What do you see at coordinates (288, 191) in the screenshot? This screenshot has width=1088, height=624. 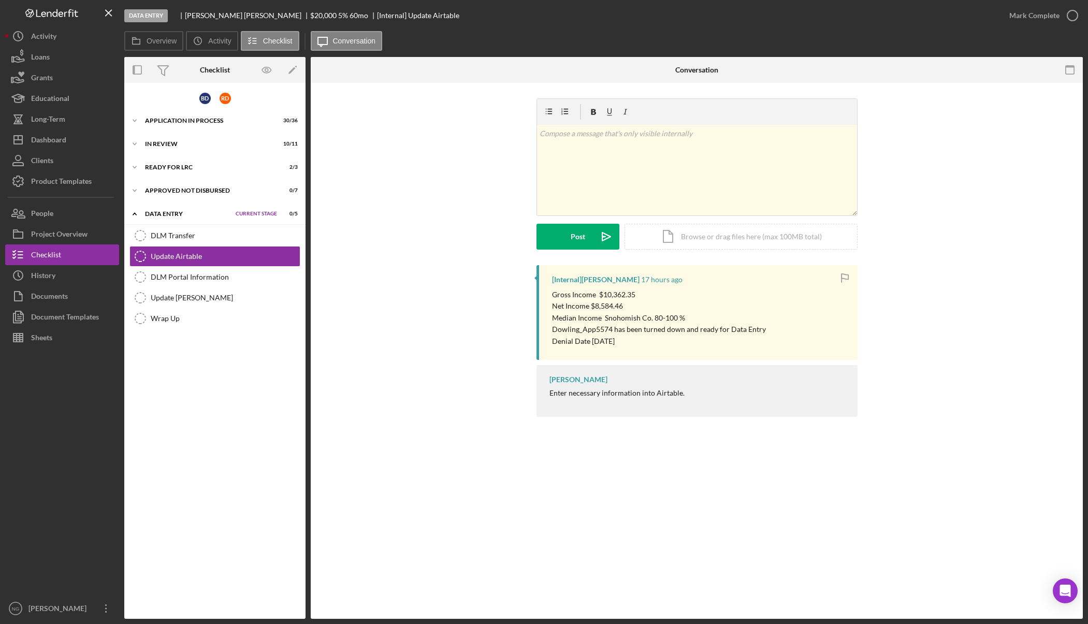 I see `div: 0 / 7` at bounding box center [288, 191].